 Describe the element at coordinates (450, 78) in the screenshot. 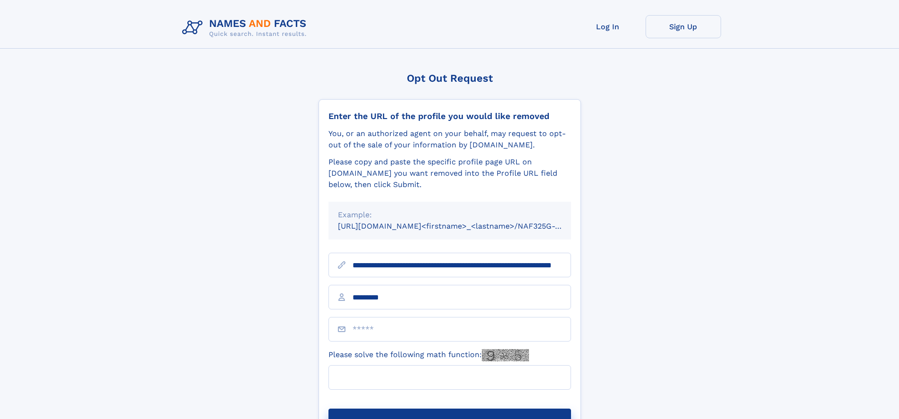

I see `div: Opt Out Request` at that location.